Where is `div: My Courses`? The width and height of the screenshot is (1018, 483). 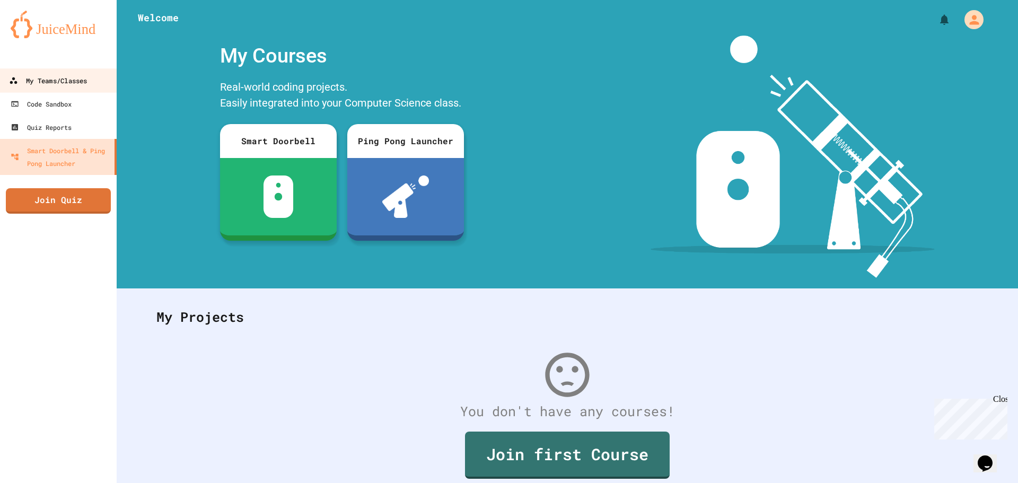
div: My Courses is located at coordinates (342, 56).